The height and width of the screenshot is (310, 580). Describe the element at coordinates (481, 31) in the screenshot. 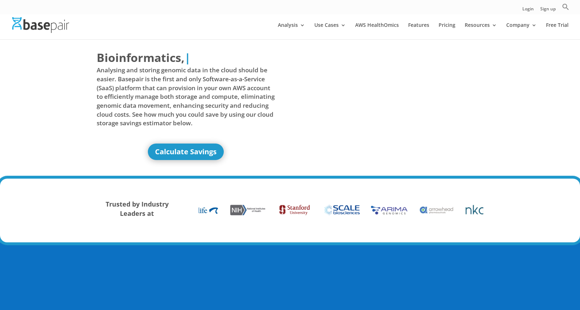

I see `a: Resources` at that location.